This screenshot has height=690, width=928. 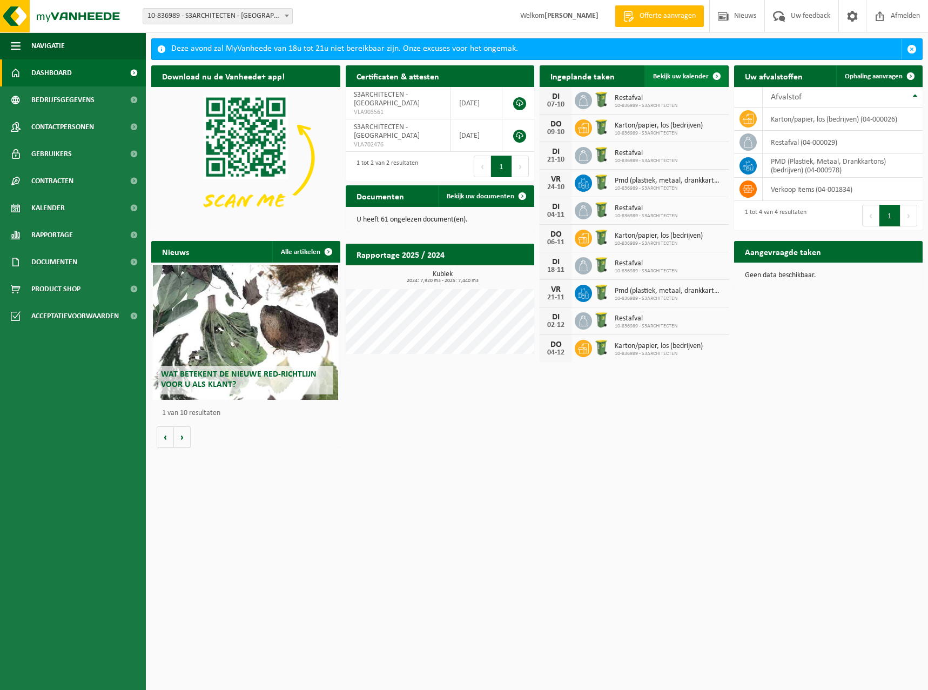 What do you see at coordinates (909, 216) in the screenshot?
I see `button: Next` at bounding box center [909, 216].